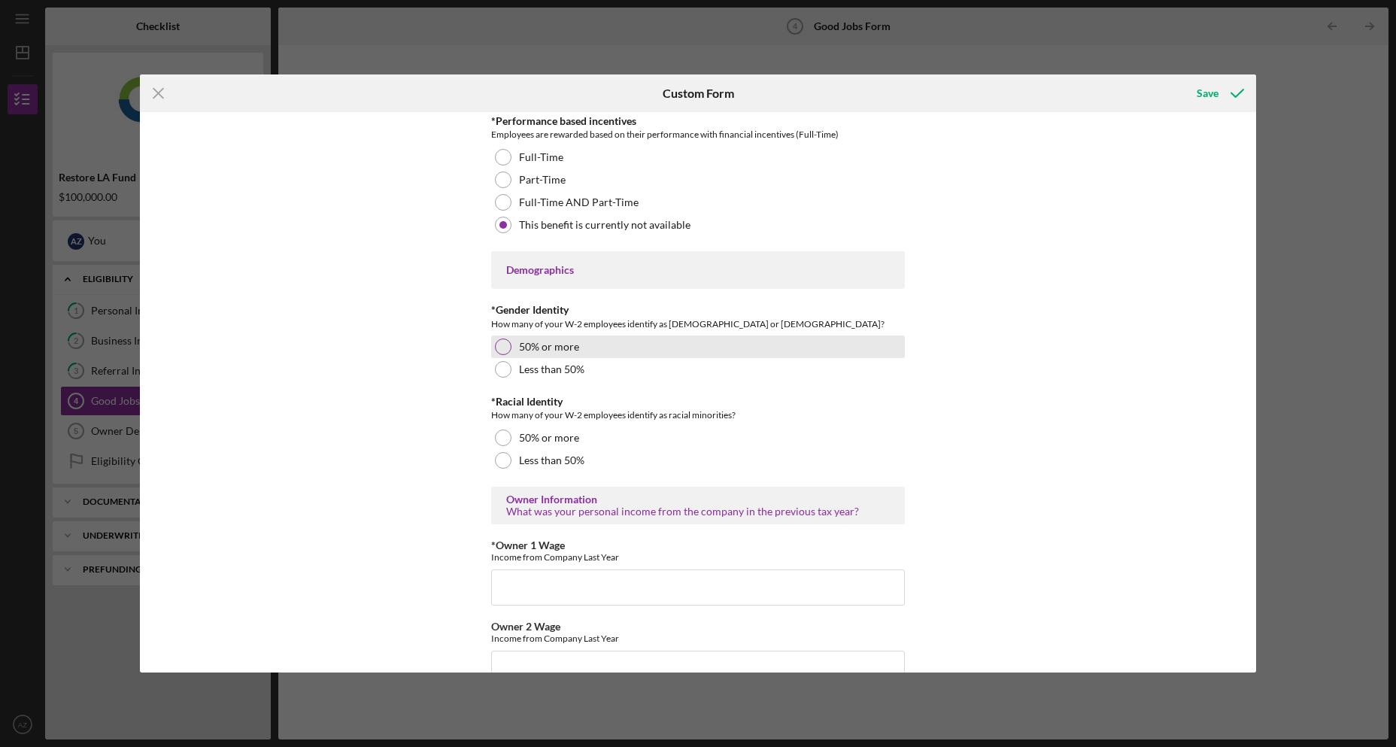 The height and width of the screenshot is (747, 1396). Describe the element at coordinates (698, 135) in the screenshot. I see `div: Employees are rewarded based on their performance with financial incentives (Full-Time)` at that location.